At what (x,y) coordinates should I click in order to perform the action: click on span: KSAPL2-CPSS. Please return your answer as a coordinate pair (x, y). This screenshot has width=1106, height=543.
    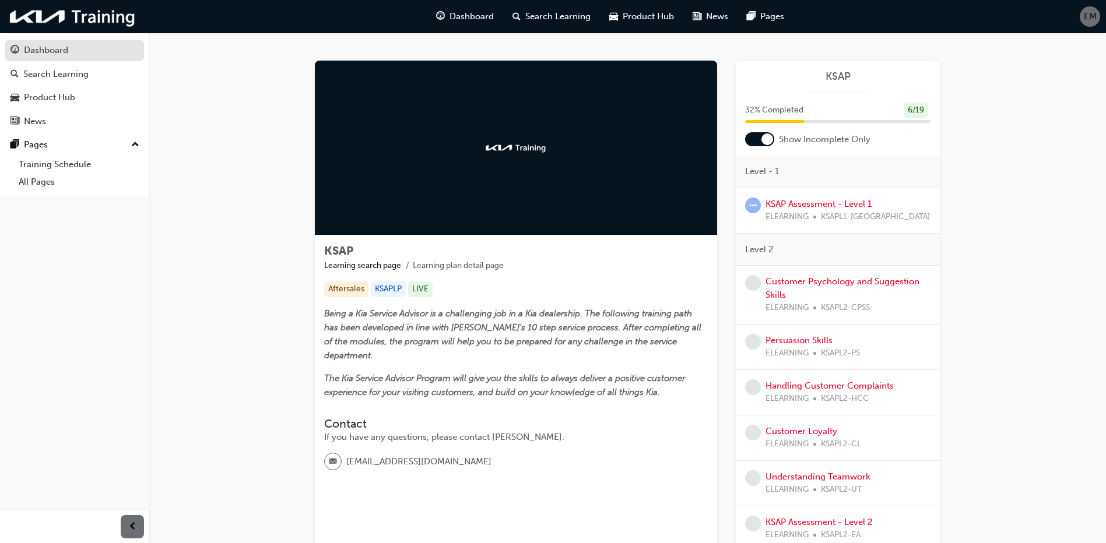
    Looking at the image, I should click on (845, 308).